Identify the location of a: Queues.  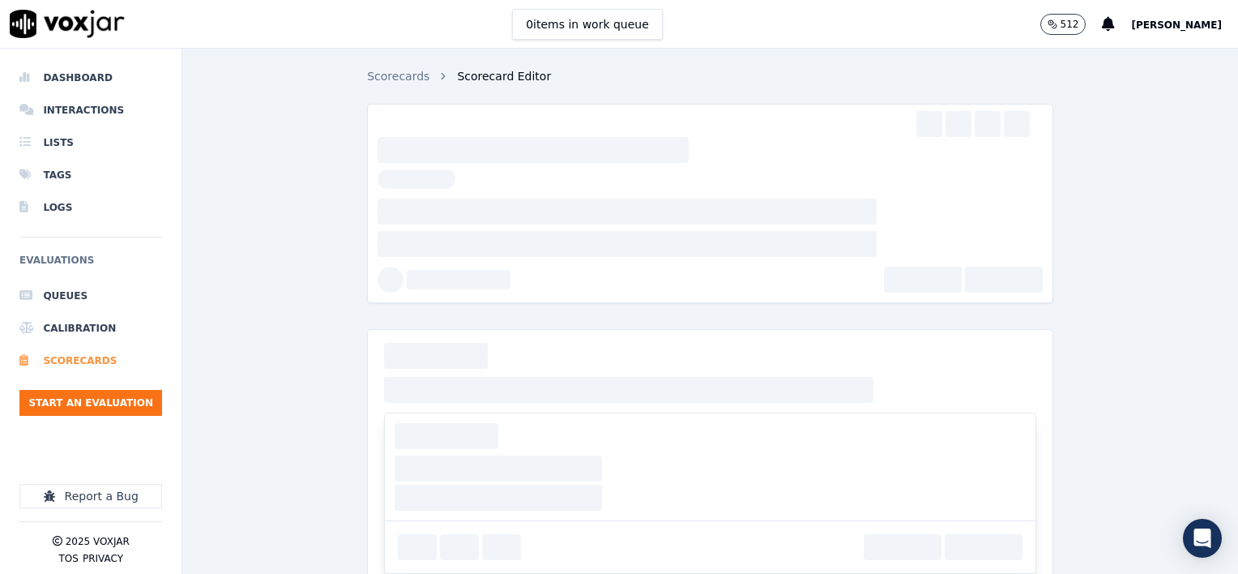
(91, 296).